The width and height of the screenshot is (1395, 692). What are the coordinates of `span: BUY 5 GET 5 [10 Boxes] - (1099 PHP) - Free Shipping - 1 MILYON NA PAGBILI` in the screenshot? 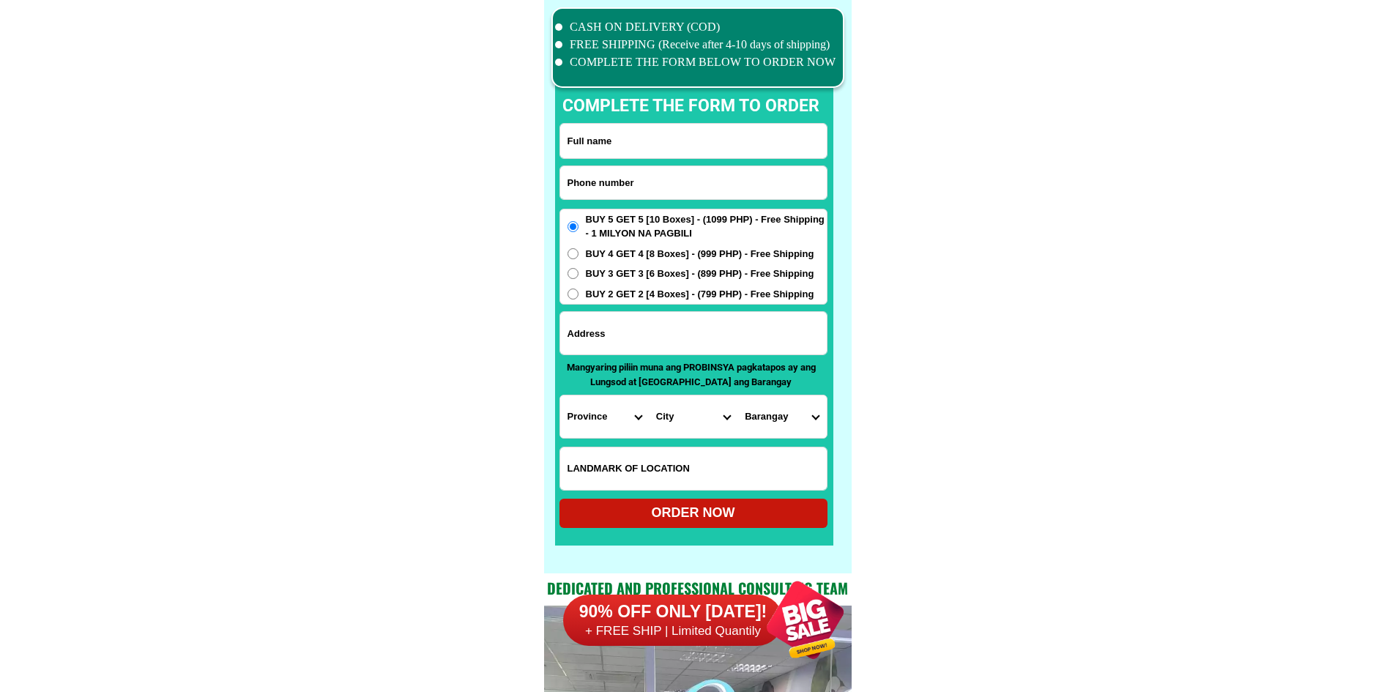 It's located at (706, 226).